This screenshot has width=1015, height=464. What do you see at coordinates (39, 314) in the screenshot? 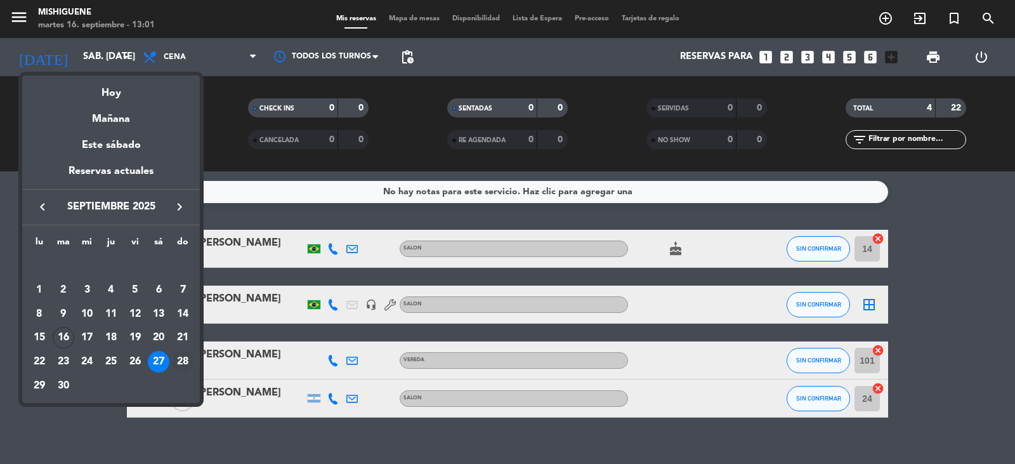
I see `div: 8` at bounding box center [39, 314].